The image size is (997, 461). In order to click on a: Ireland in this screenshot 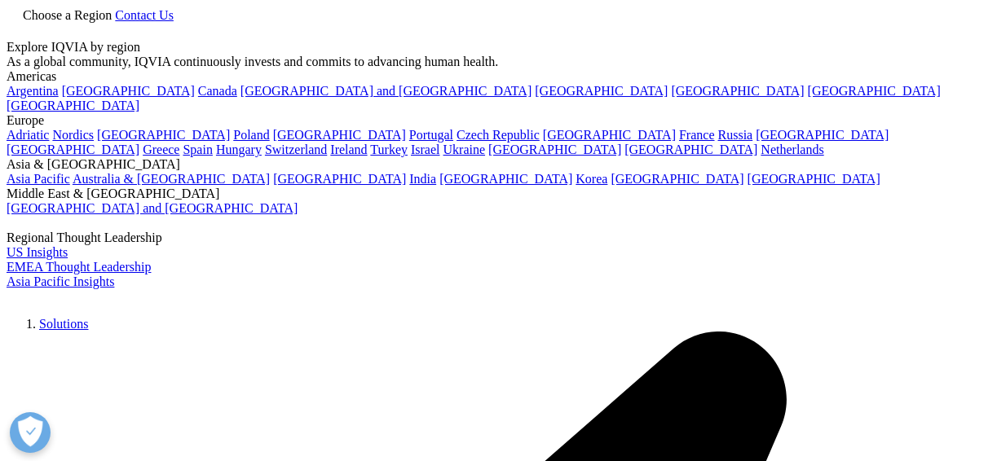, I will do `click(348, 149)`.